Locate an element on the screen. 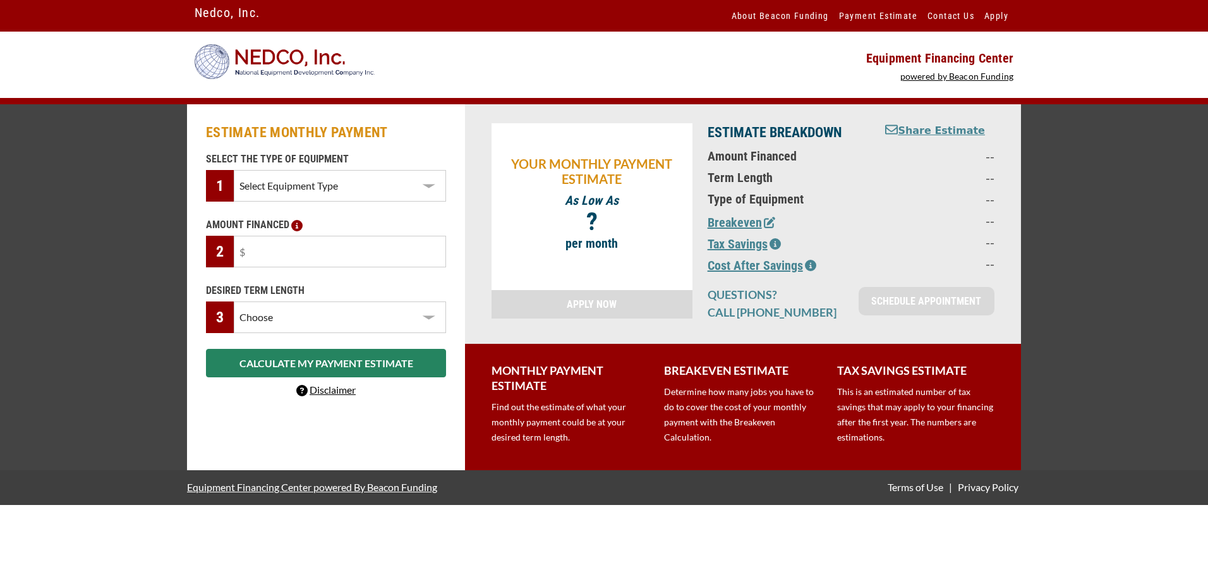  p: AMOUNT FINANCED is located at coordinates (326, 225).